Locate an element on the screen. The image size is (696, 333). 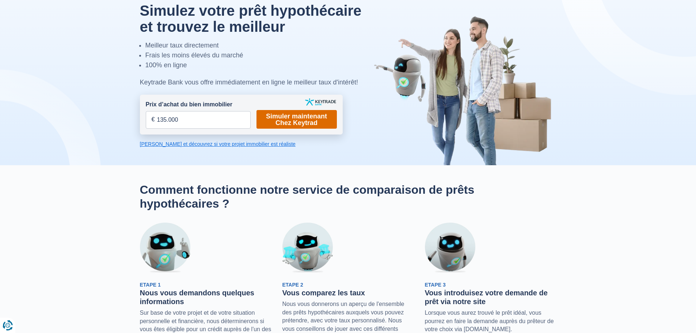
div: Keytrade Bank vous offre immédiatement en ligne le meilleur taux d'intérêt! is located at coordinates (259, 82).